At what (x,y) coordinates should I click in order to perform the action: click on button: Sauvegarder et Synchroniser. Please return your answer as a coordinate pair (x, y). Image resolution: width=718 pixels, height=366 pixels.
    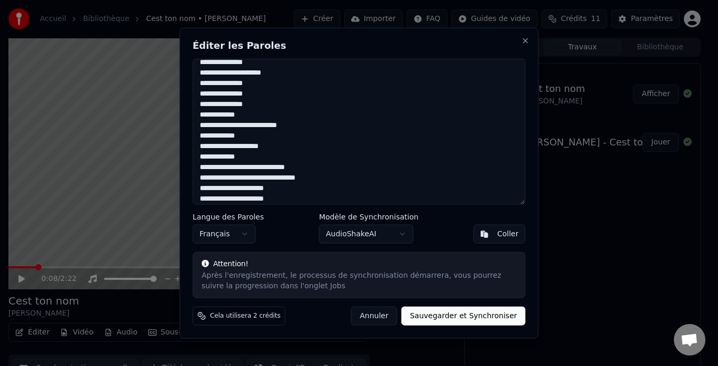
    Looking at the image, I should click on (463, 316).